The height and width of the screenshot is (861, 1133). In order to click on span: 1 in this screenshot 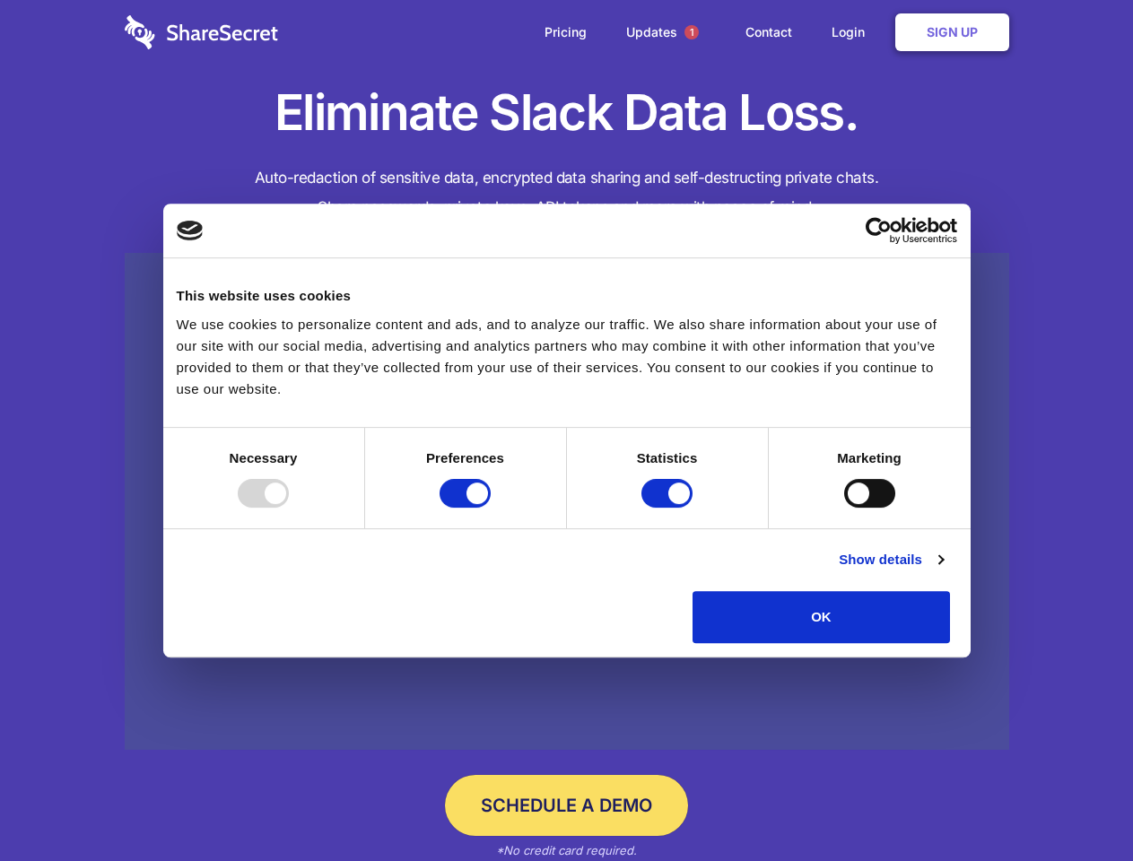, I will do `click(691, 32)`.